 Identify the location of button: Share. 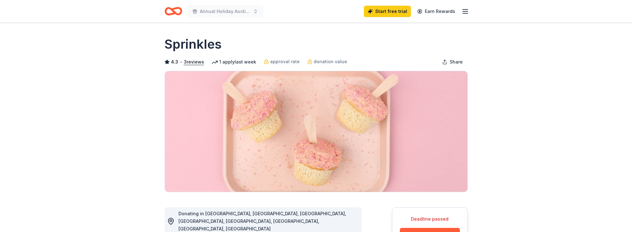
(452, 62).